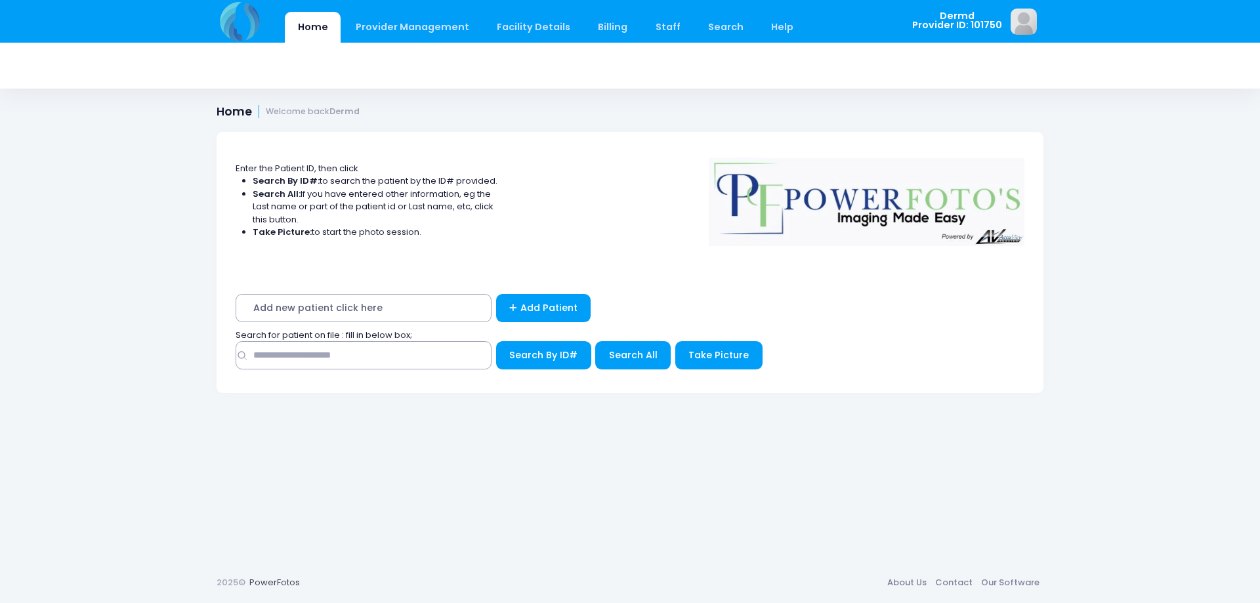  What do you see at coordinates (282, 232) in the screenshot?
I see `strong: Take Picture:` at bounding box center [282, 232].